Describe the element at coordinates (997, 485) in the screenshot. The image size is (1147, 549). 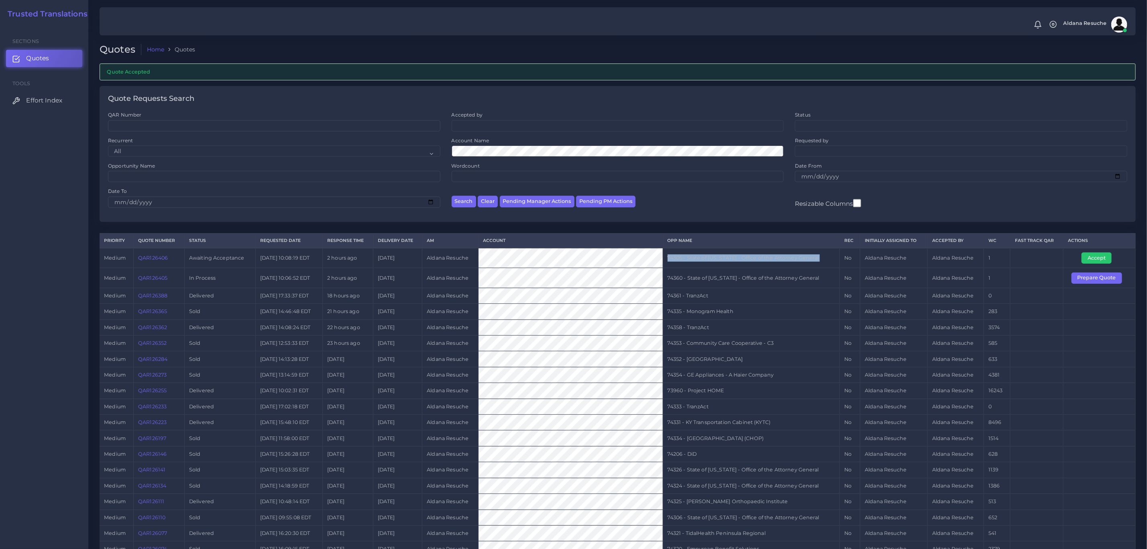
I see `td: 1386` at that location.